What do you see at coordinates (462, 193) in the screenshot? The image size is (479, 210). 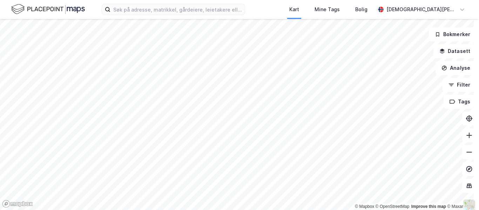 I see `div: Kontrollprogram for chat` at bounding box center [462, 193].